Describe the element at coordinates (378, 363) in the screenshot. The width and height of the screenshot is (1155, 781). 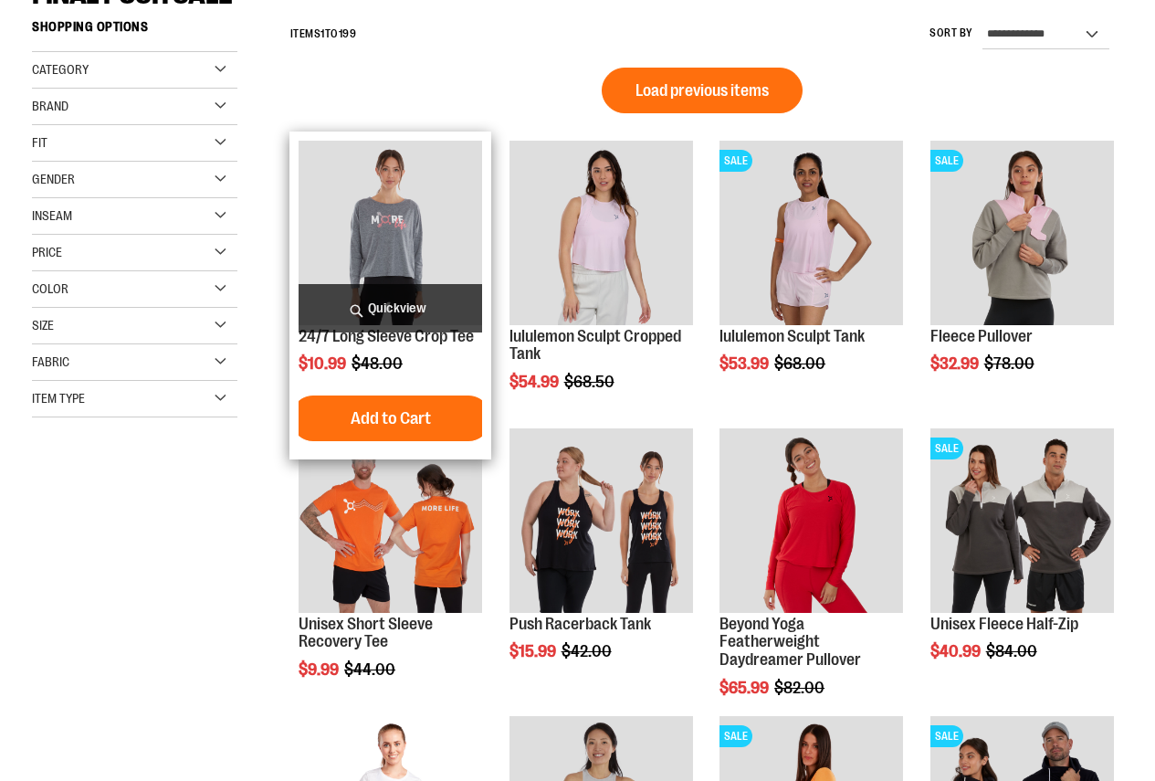
I see `span: $48.00` at that location.